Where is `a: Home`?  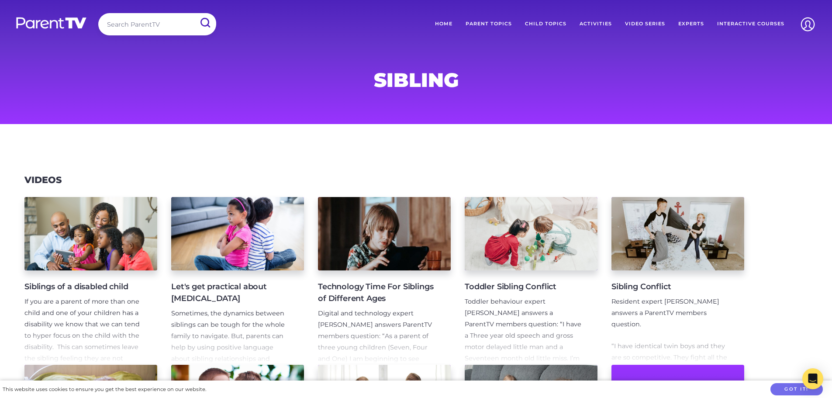
a: Home is located at coordinates (444, 24).